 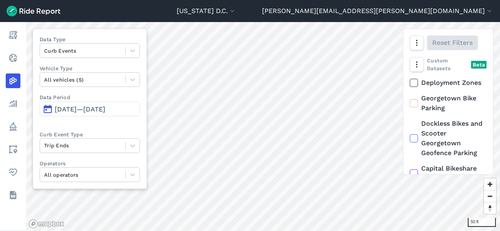 What do you see at coordinates (448, 83) in the screenshot?
I see `label: Deployment Zones` at bounding box center [448, 83].